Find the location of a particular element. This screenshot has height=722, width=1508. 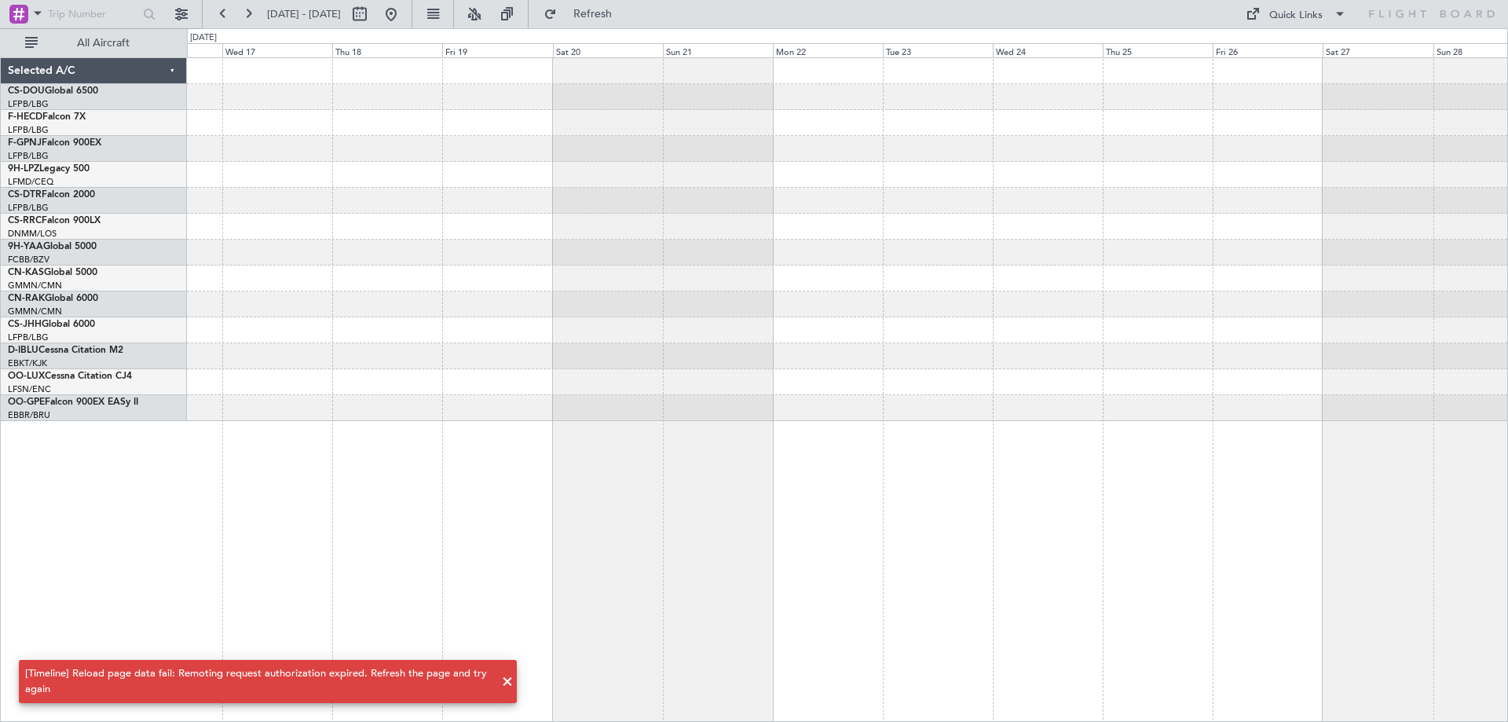

a: FCBB/BZV is located at coordinates (28, 259).